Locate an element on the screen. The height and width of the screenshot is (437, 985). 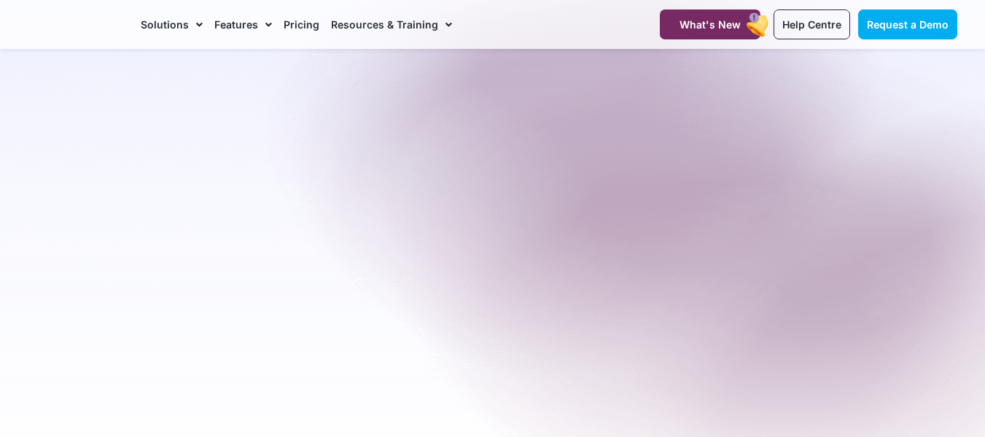
span: Help Centre is located at coordinates (811, 24).